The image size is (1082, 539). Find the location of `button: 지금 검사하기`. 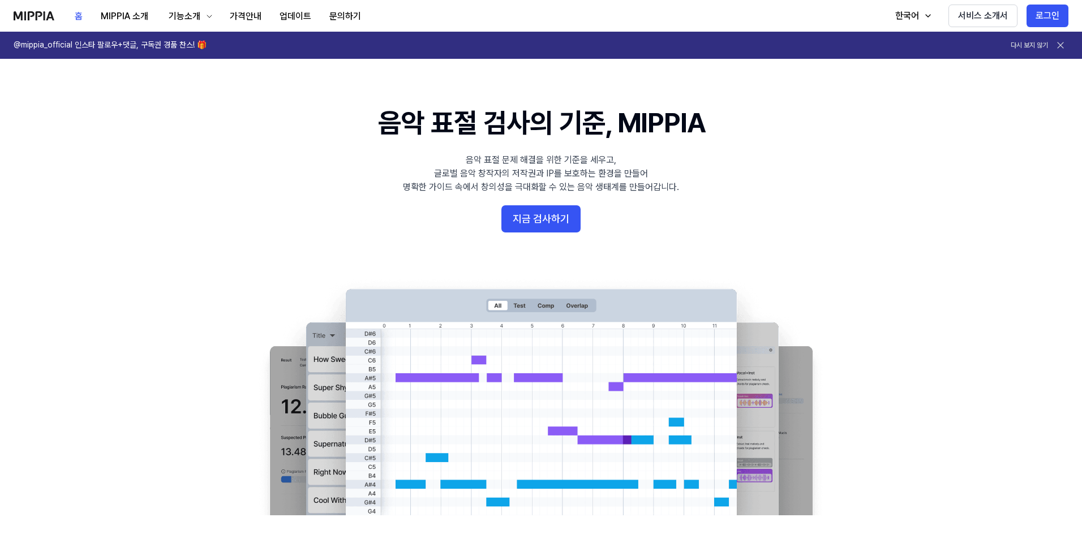

button: 지금 검사하기 is located at coordinates (541, 219).